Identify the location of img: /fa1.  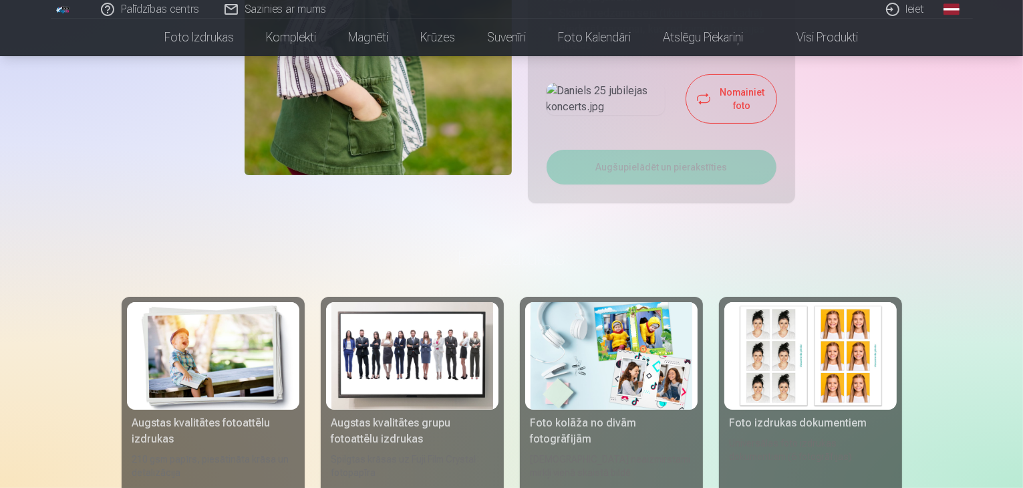
(63, 9).